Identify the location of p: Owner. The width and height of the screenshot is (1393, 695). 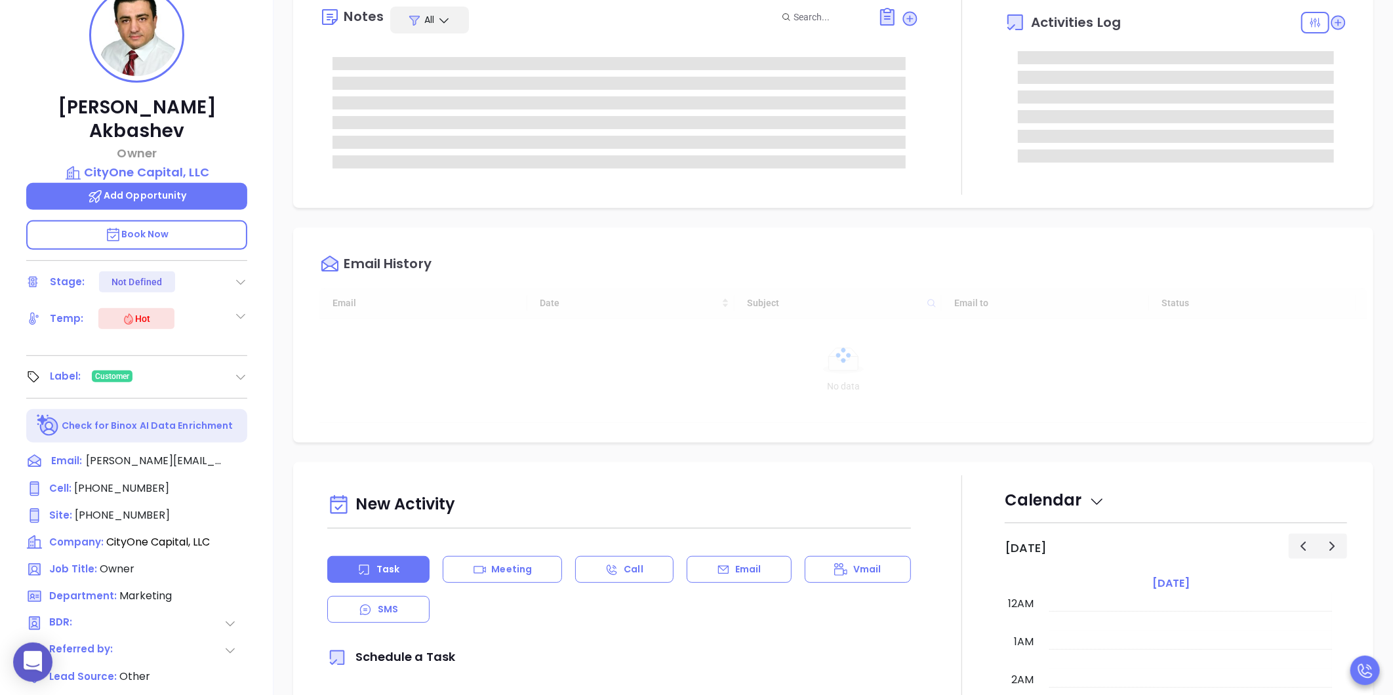
(136, 153).